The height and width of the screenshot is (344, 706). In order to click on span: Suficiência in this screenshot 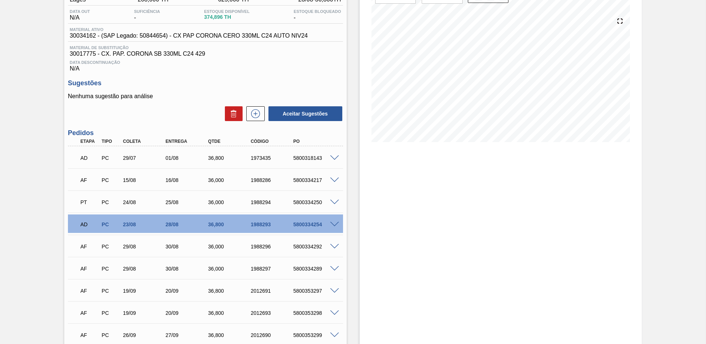, I will do `click(147, 11)`.